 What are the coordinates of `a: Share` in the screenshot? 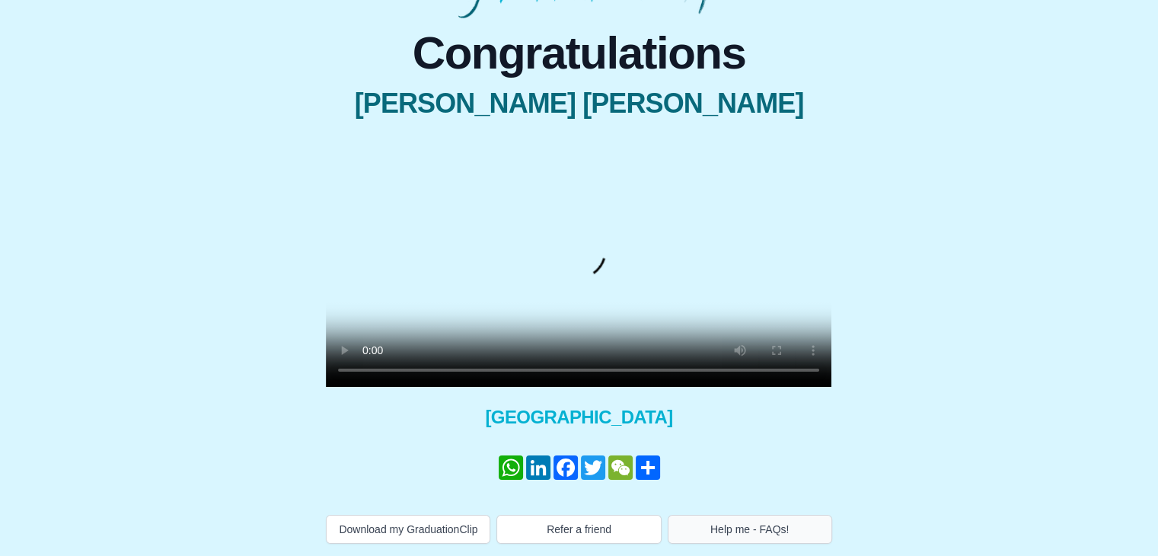 It's located at (648, 468).